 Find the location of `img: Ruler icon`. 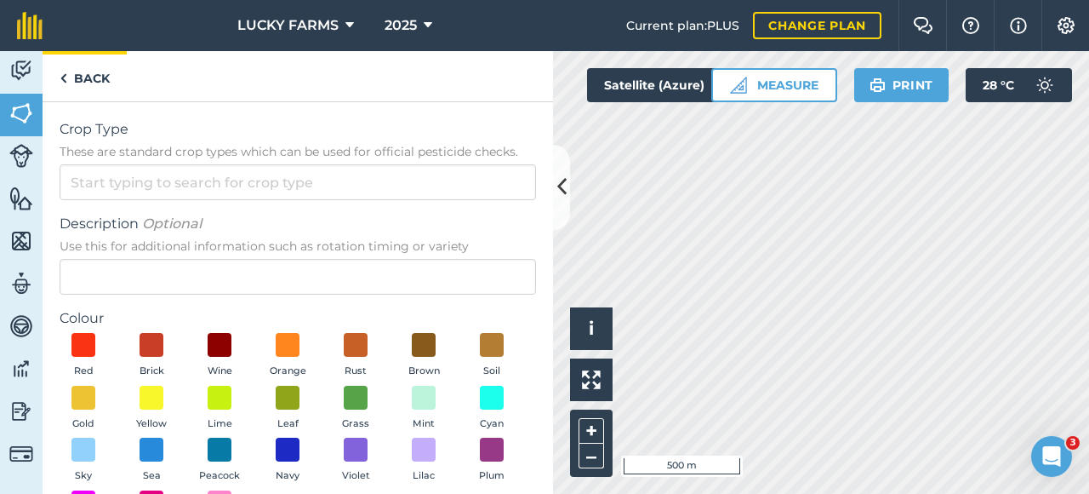

img: Ruler icon is located at coordinates (739, 85).